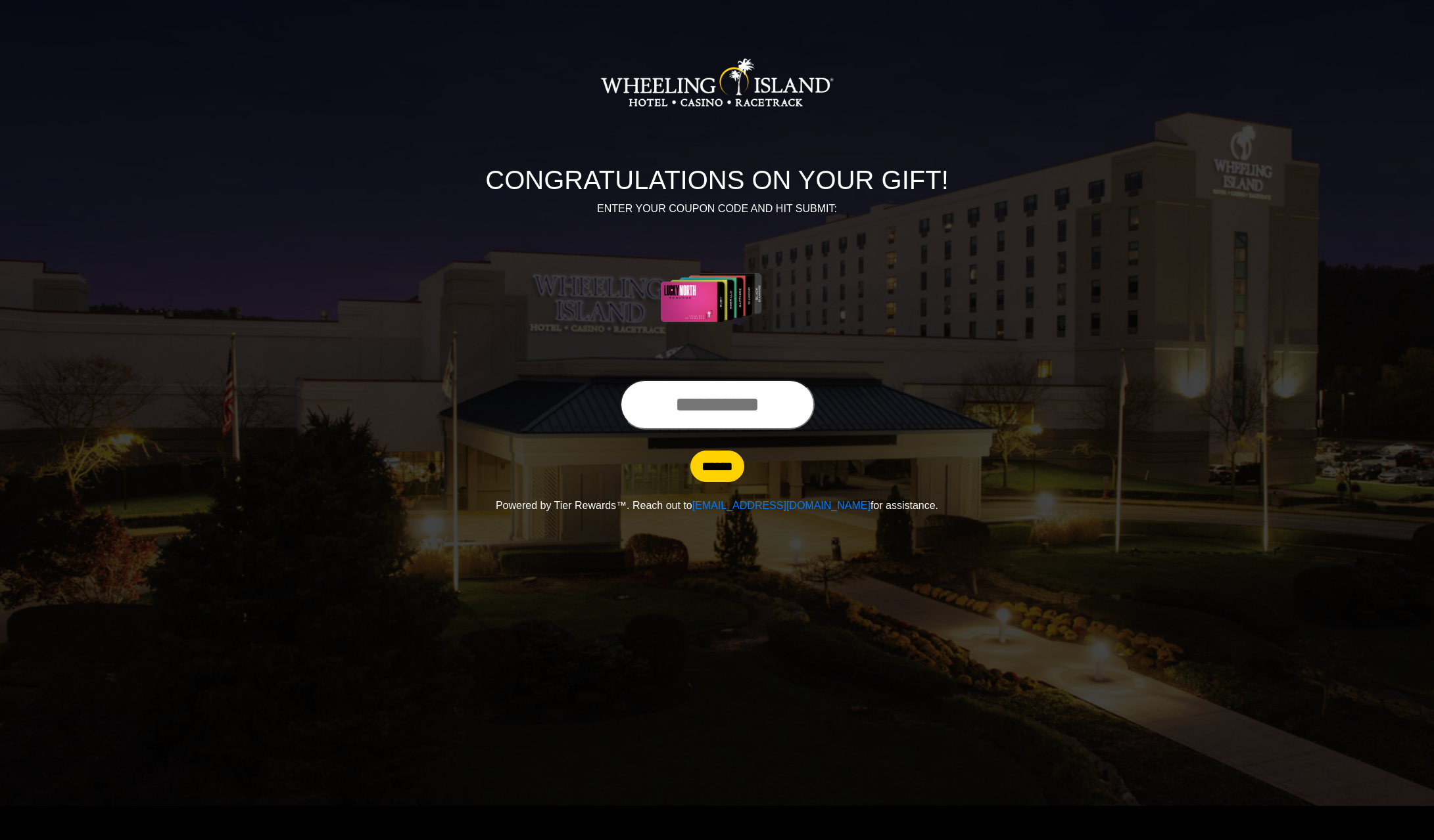 Image resolution: width=1434 pixels, height=840 pixels. What do you see at coordinates (717, 209) in the screenshot?
I see `p: ENTER YOUR COUPON CODE AND HIT SUBMIT:` at bounding box center [717, 209].